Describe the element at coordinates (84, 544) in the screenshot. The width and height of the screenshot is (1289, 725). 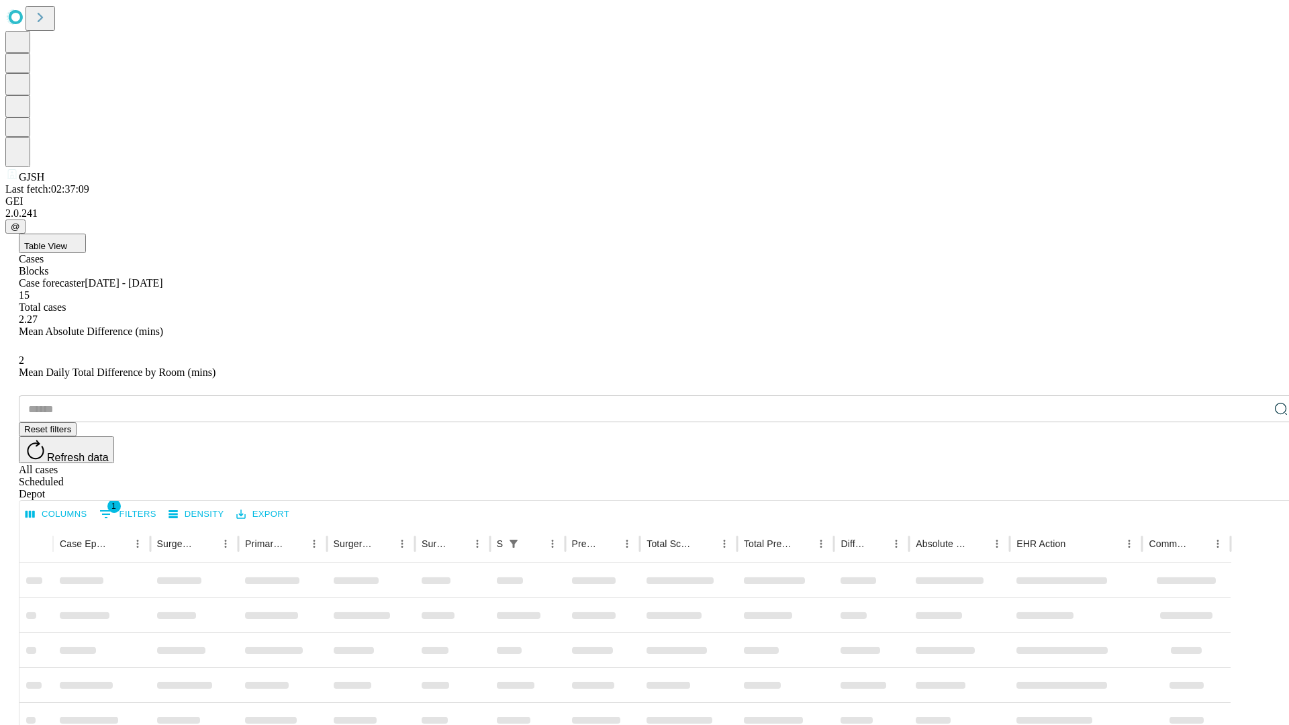
I see `div: Case Epic Id` at that location.